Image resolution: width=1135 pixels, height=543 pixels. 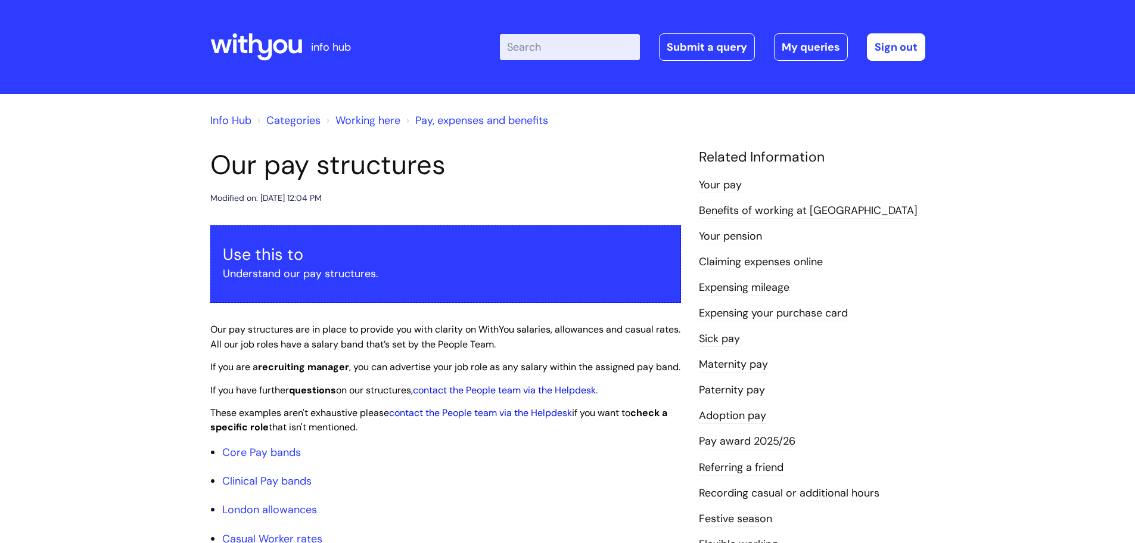 What do you see at coordinates (761, 262) in the screenshot?
I see `a: Claiming expenses online` at bounding box center [761, 262].